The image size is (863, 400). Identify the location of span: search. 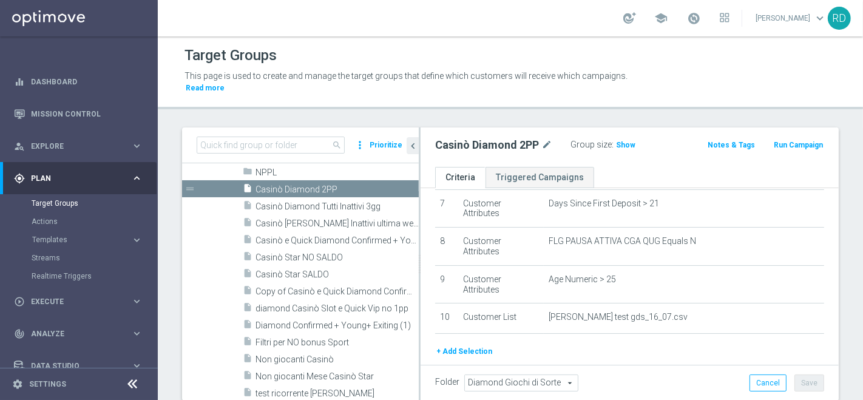
(337, 145).